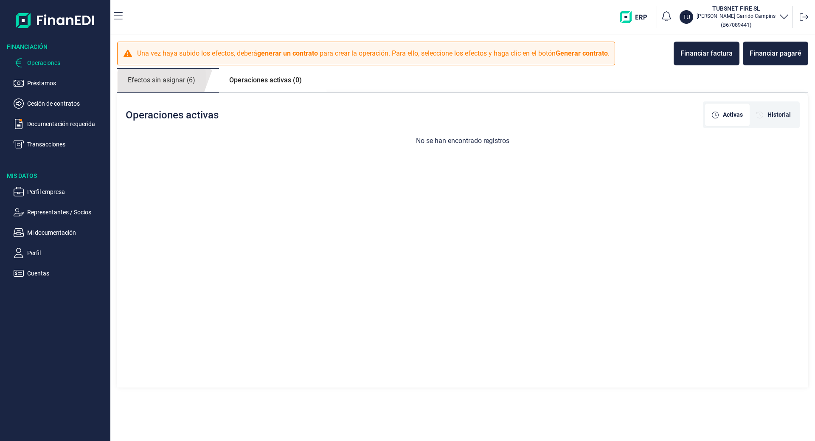 The width and height of the screenshot is (815, 441). I want to click on h3: TUBSNET FIRE SL, so click(736, 8).